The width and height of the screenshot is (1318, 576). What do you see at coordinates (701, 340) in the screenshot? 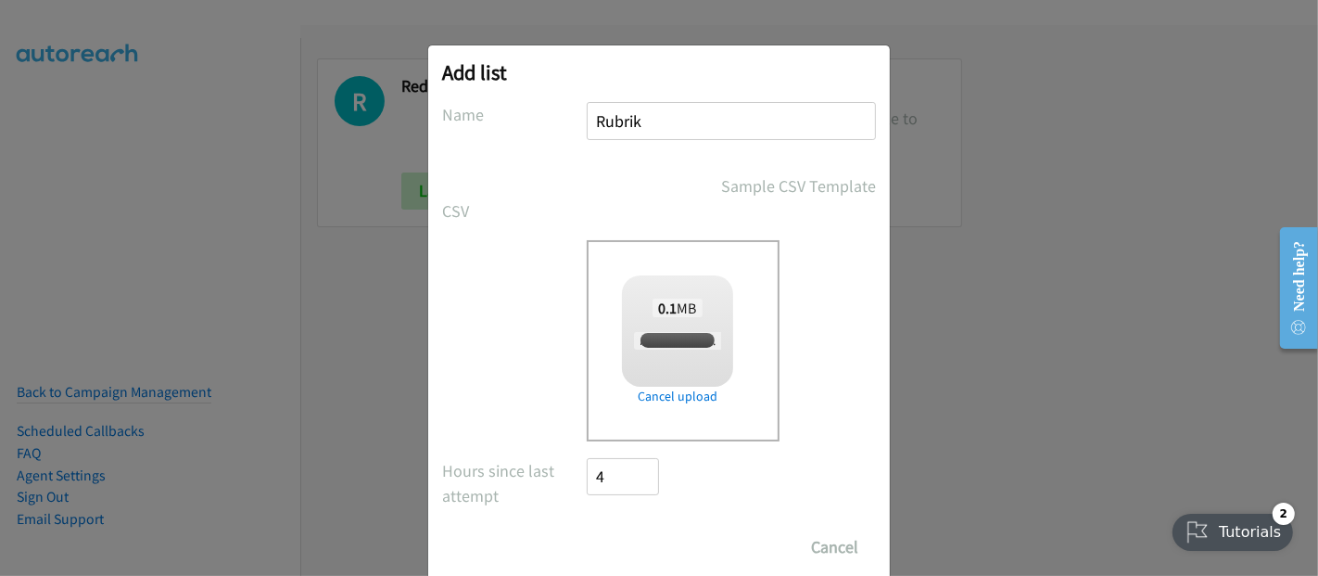
I see `span: report1758082811009.csv` at bounding box center [701, 340].